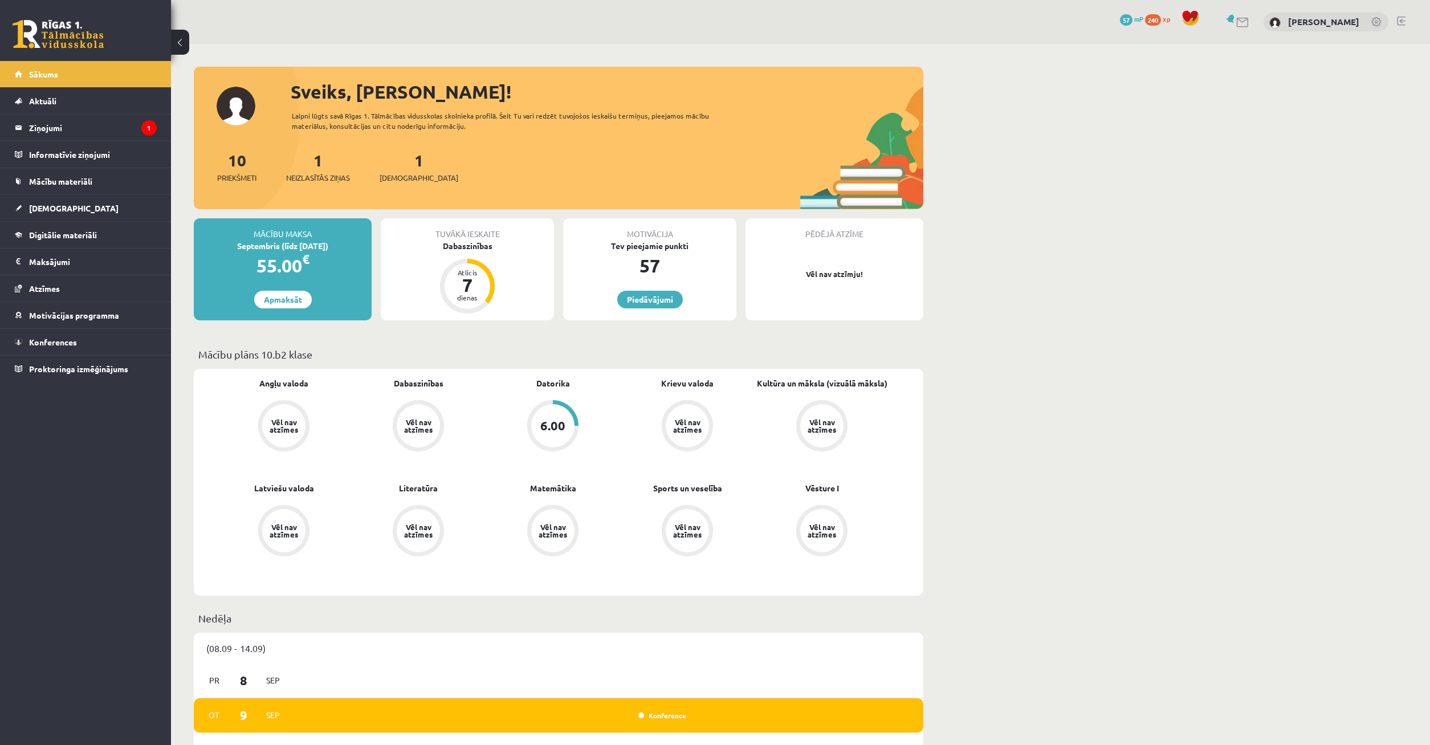 Image resolution: width=1430 pixels, height=745 pixels. What do you see at coordinates (834, 274) in the screenshot?
I see `p: Vēl nav atzīmju!` at bounding box center [834, 274].